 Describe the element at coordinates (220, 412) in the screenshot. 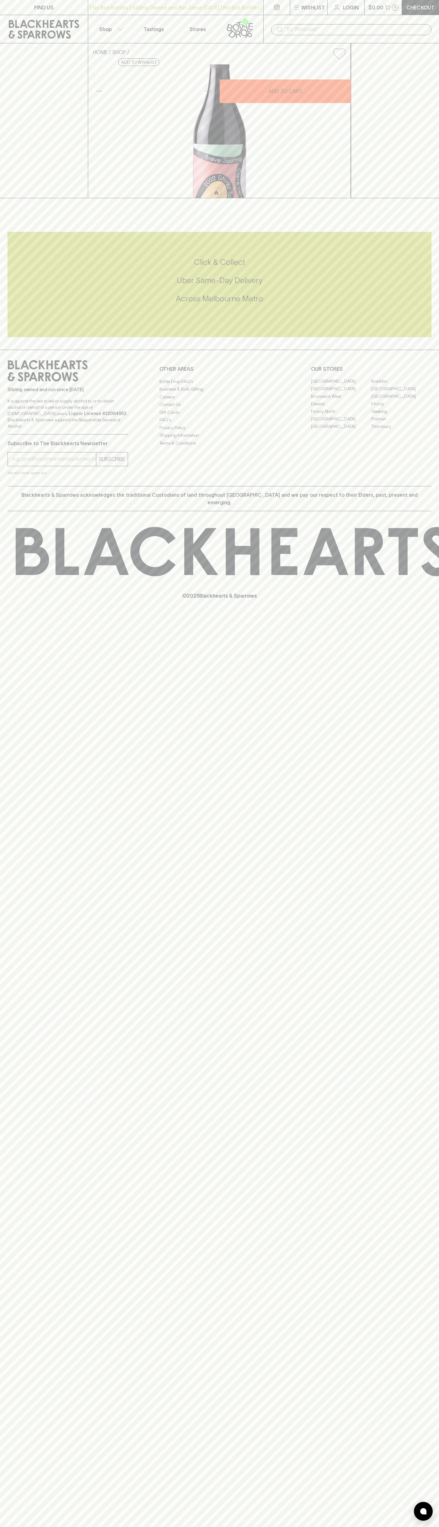

I see `a: Gift Cards` at that location.